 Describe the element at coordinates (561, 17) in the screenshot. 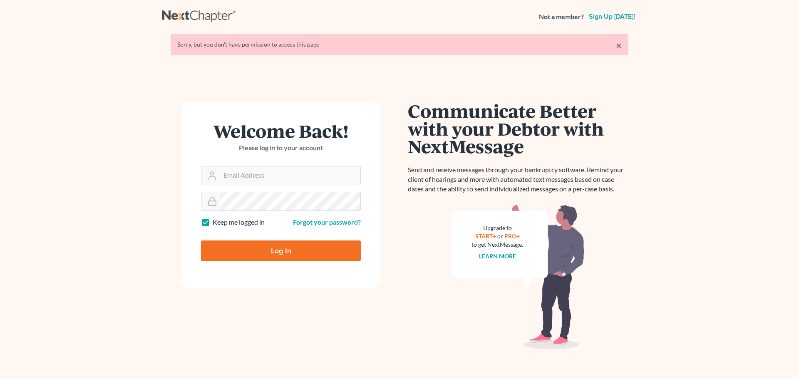

I see `strong: Not a member?` at that location.